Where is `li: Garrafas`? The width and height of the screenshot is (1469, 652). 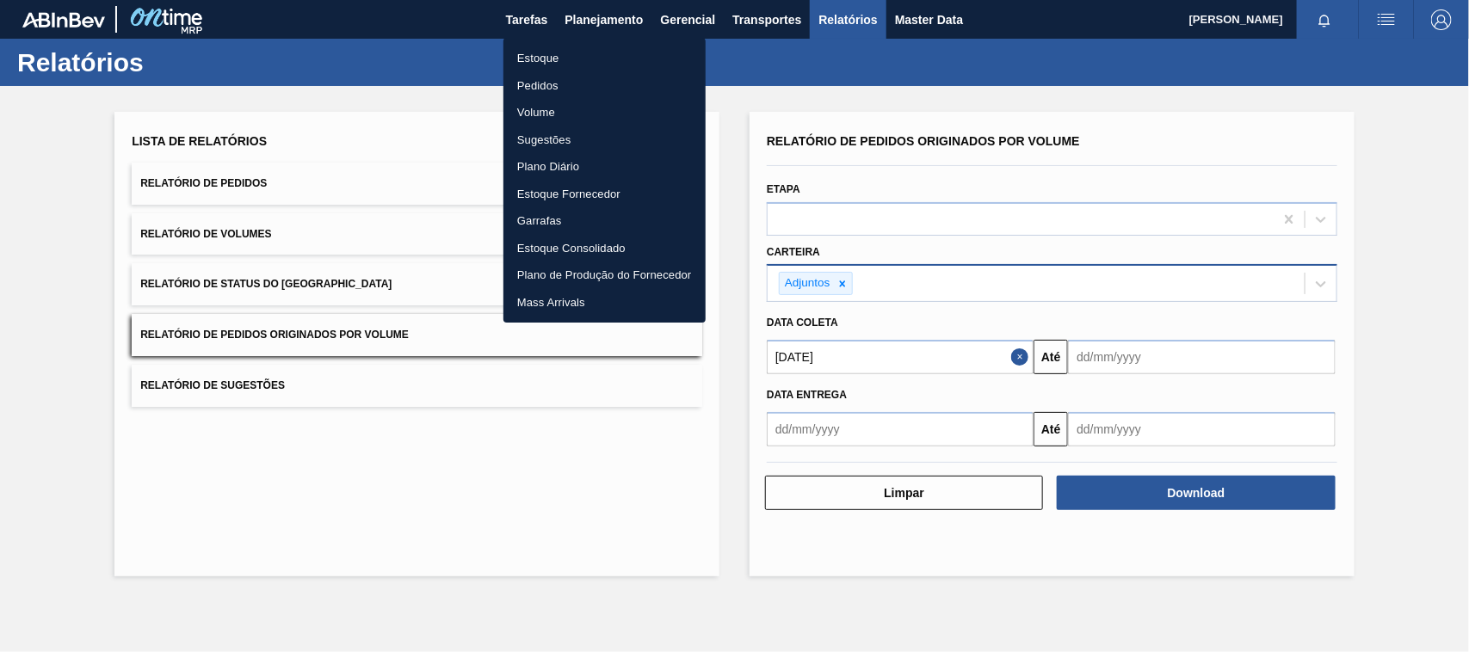
li: Garrafas is located at coordinates (604, 221).